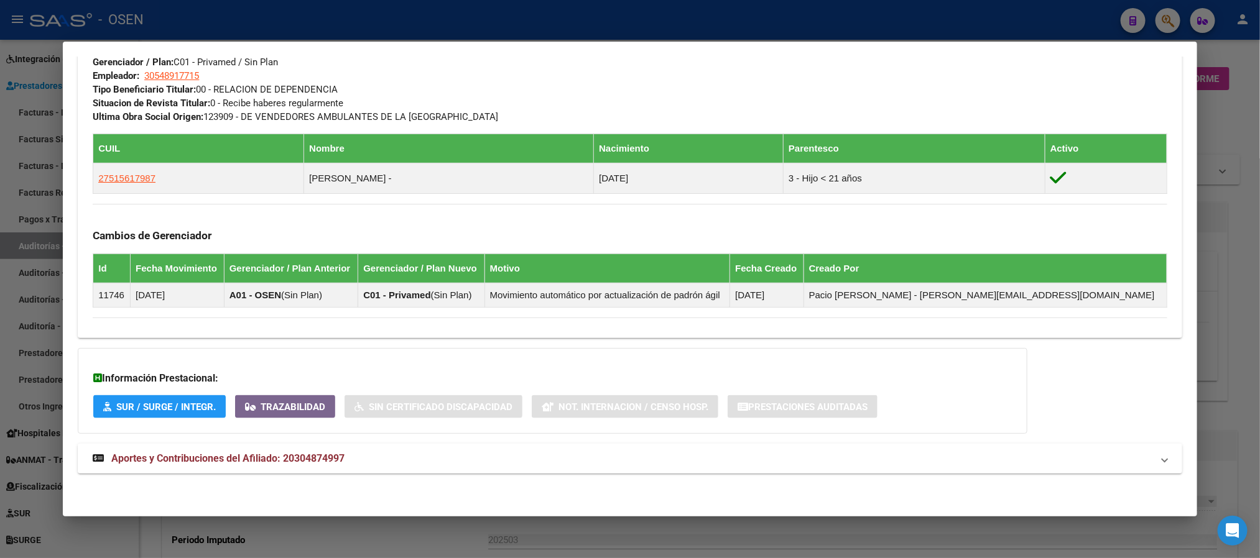 The width and height of the screenshot is (1260, 558). Describe the element at coordinates (767, 268) in the screenshot. I see `th: Fecha Creado` at that location.